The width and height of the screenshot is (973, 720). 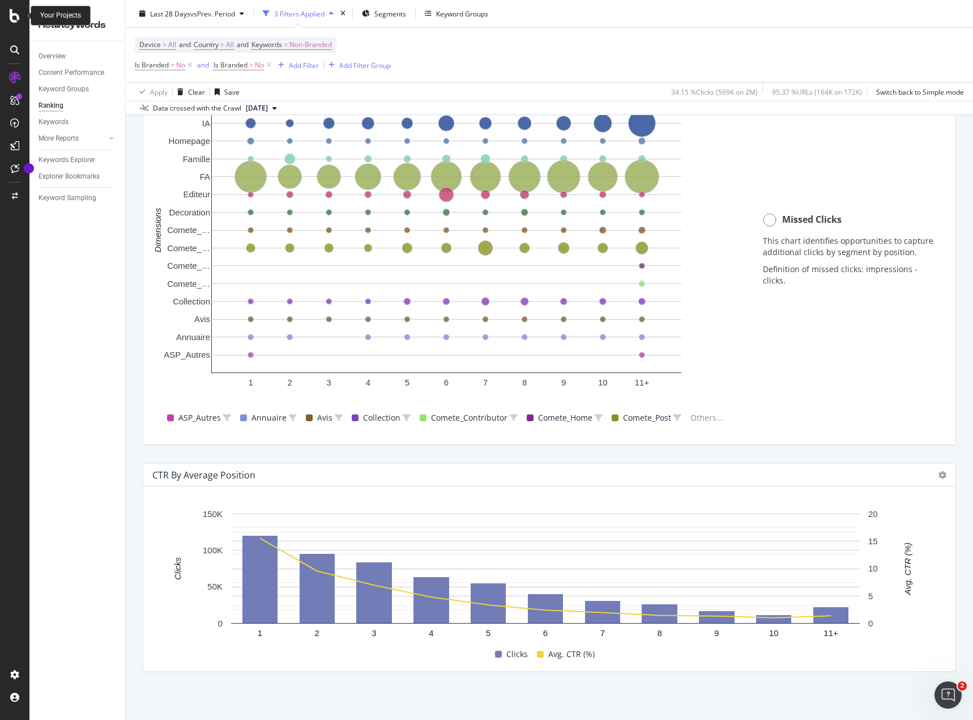 I want to click on button: Last 28 DaysvsPrev. Period, so click(x=192, y=14).